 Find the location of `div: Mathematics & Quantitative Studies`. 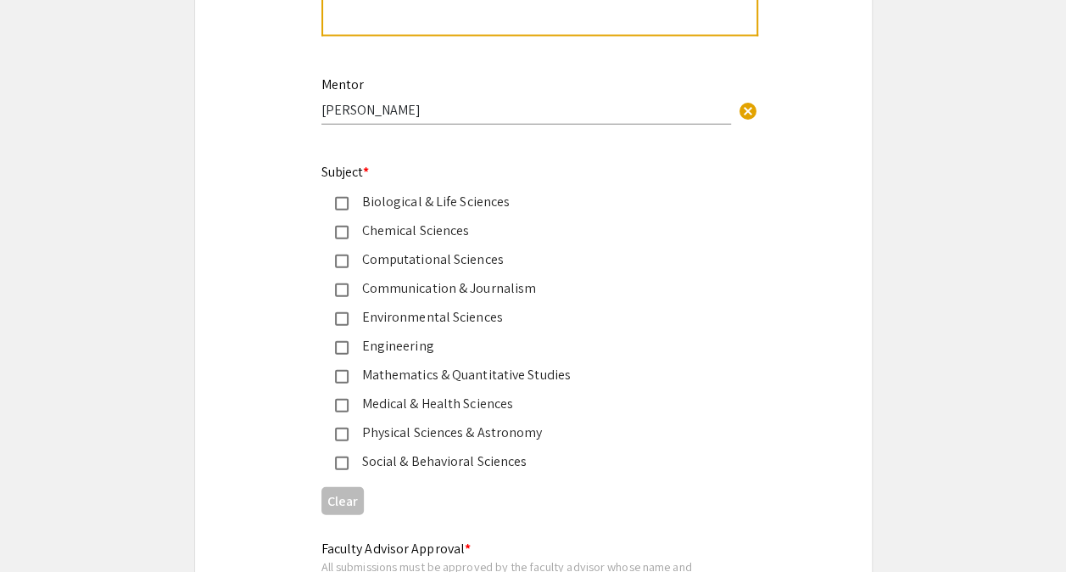

div: Mathematics & Quantitative Studies is located at coordinates (527, 375).